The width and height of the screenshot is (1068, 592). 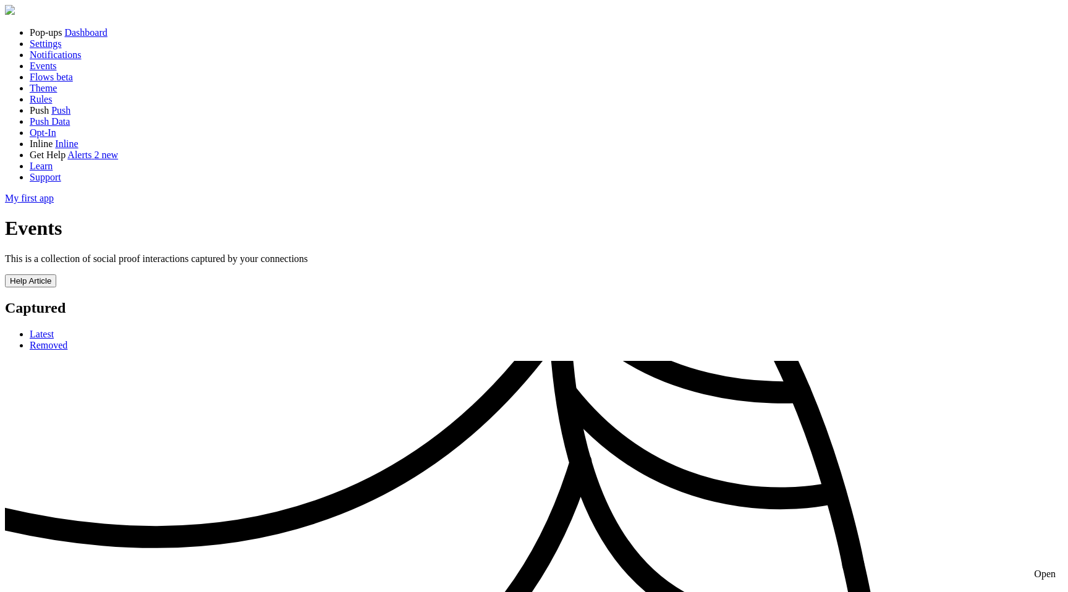 I want to click on span: Rules, so click(x=41, y=99).